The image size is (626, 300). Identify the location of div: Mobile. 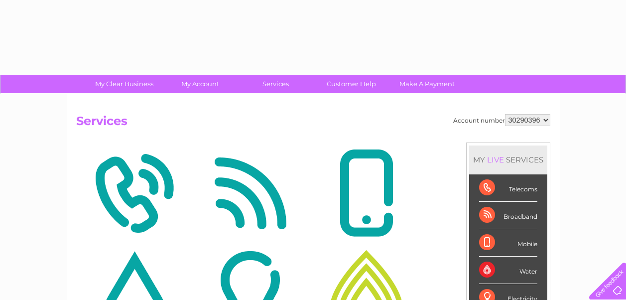
(508, 242).